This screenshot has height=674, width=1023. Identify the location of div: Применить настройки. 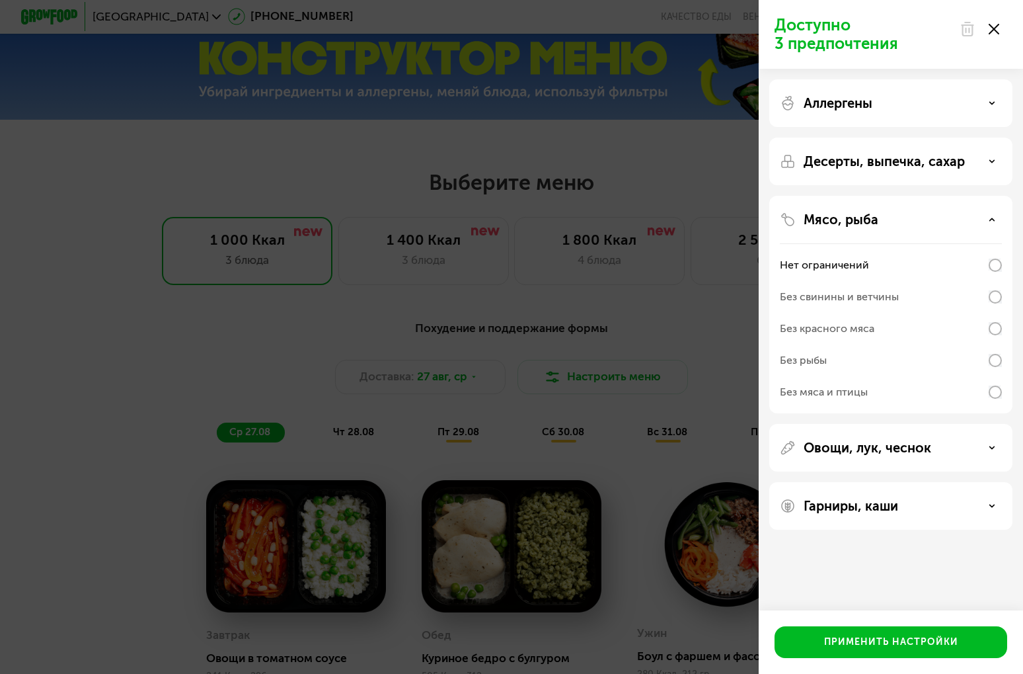
(891, 642).